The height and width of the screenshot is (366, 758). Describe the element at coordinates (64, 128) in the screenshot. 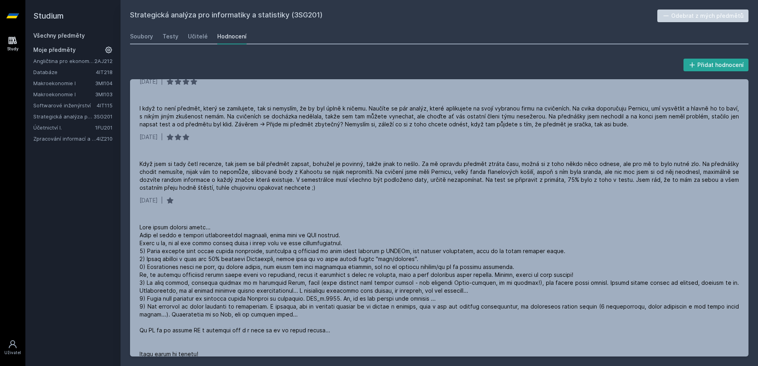

I see `a: Účetnictví I.` at that location.